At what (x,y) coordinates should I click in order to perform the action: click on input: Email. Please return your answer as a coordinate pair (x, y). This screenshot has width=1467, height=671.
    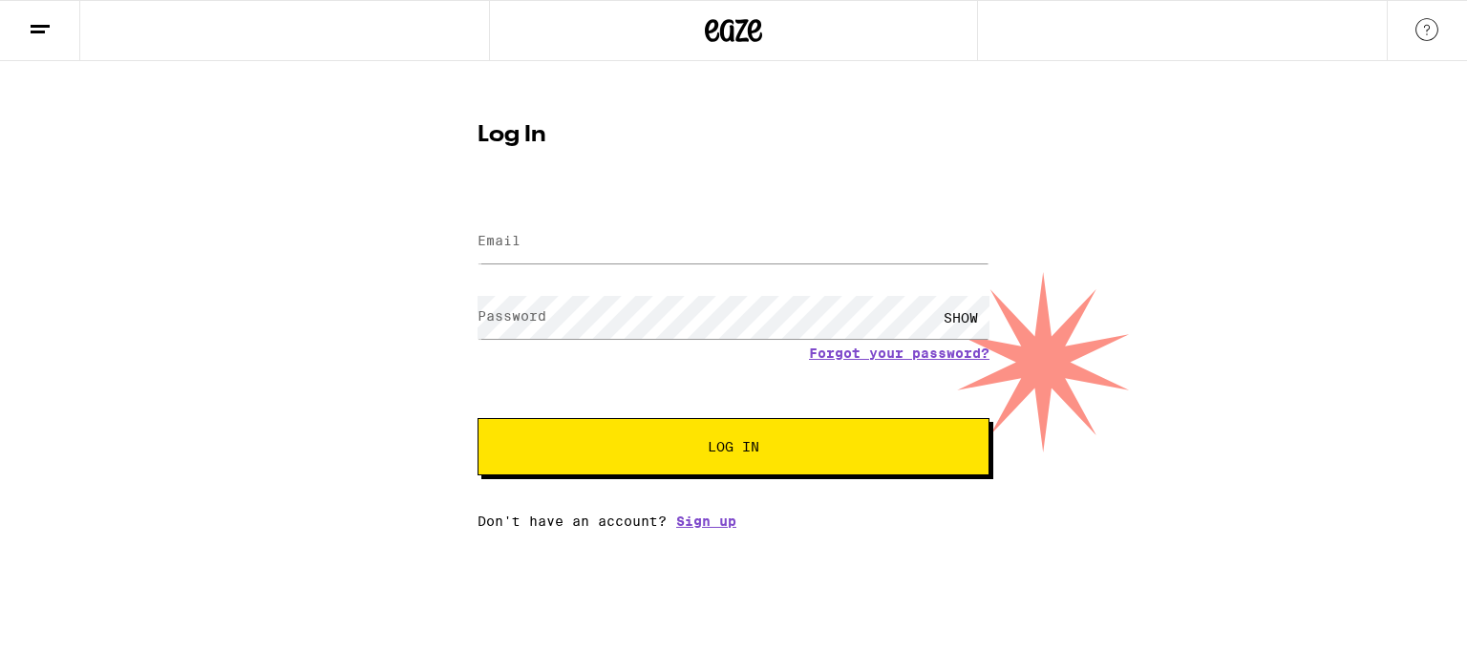
    Looking at the image, I should click on (733, 242).